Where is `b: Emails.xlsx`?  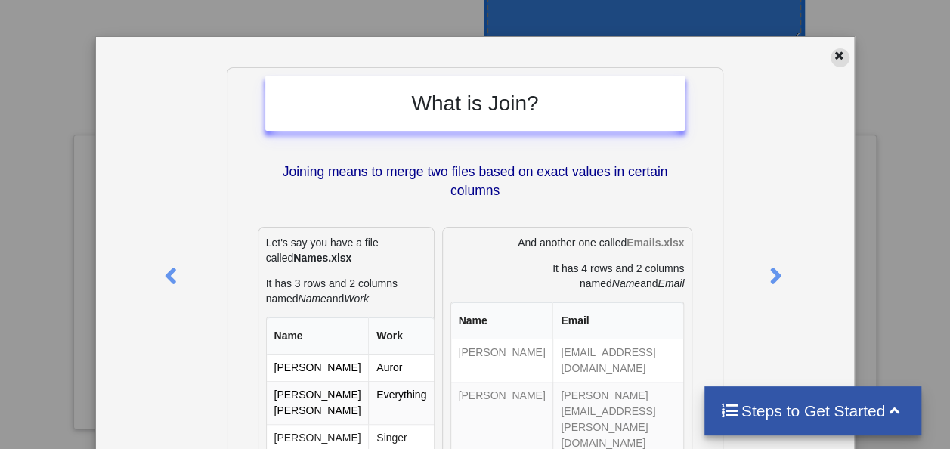
b: Emails.xlsx is located at coordinates (655, 243).